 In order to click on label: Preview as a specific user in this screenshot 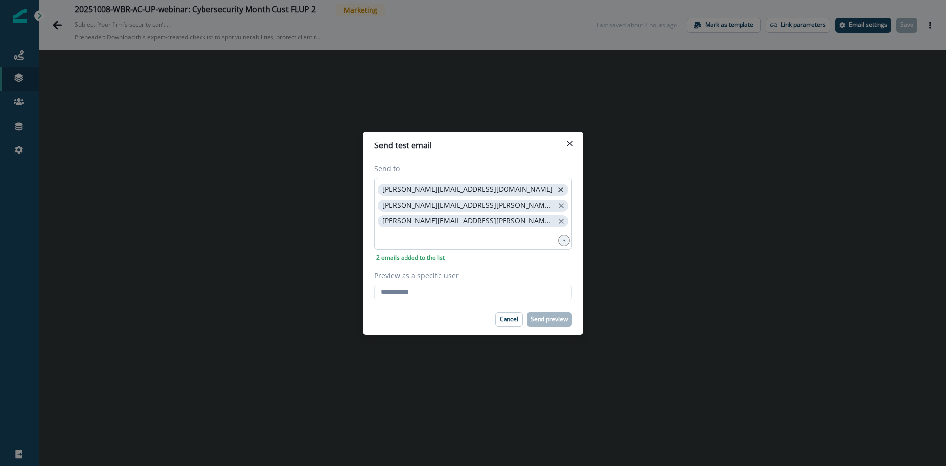, I will do `click(470, 275)`.